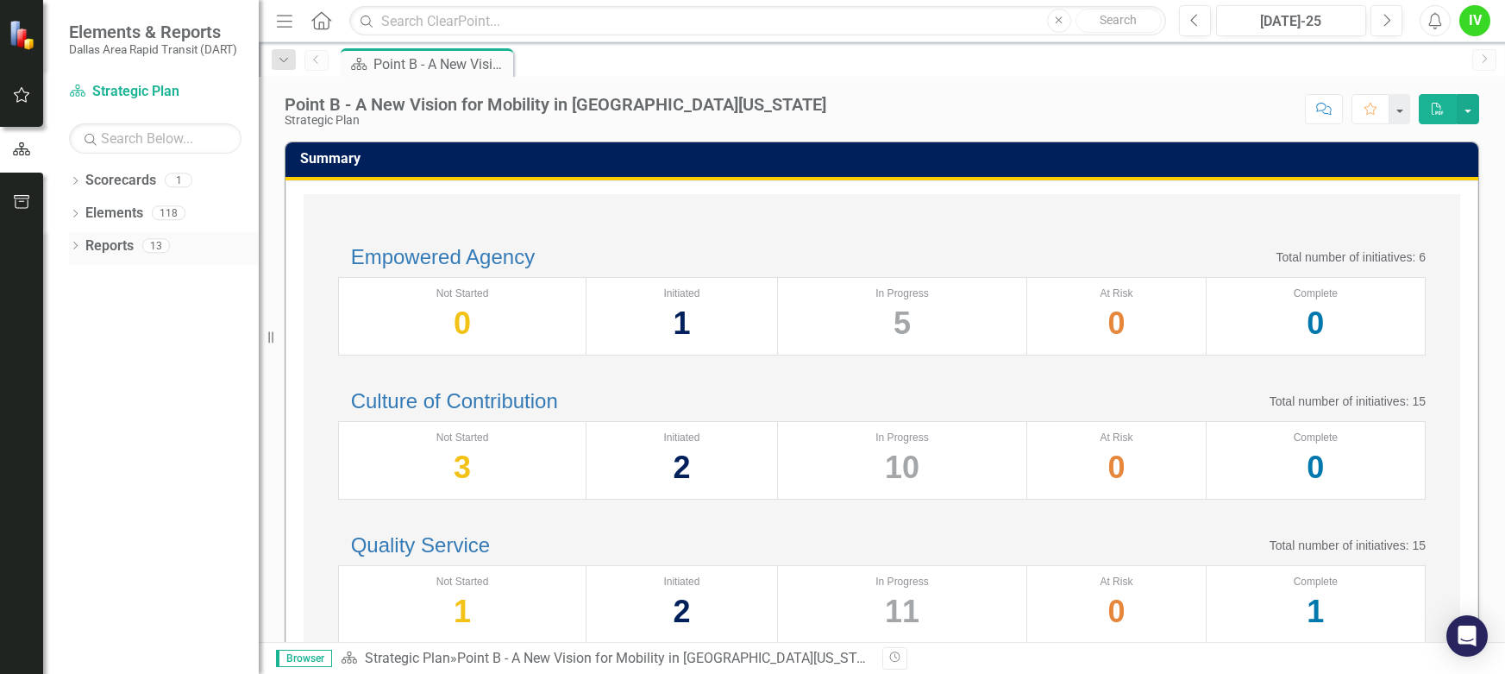  What do you see at coordinates (110, 246) in the screenshot?
I see `a: Reports` at bounding box center [110, 246].